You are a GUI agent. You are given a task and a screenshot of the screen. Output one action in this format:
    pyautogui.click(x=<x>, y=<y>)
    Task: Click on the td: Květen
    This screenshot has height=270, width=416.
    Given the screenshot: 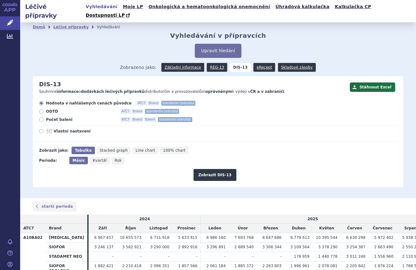 What is the action you would take?
    pyautogui.click(x=326, y=229)
    